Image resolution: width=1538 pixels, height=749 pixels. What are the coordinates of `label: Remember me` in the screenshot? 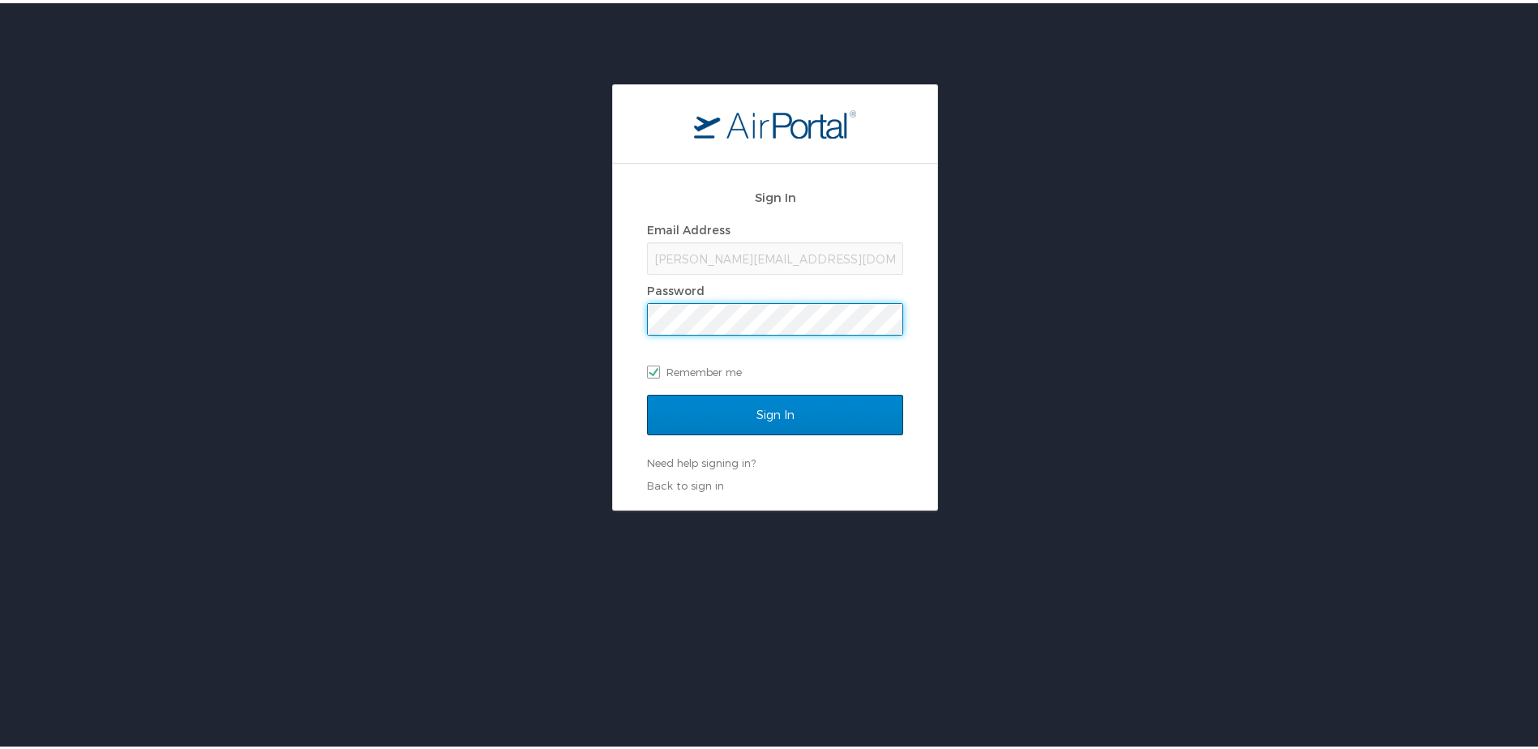 It's located at (775, 369).